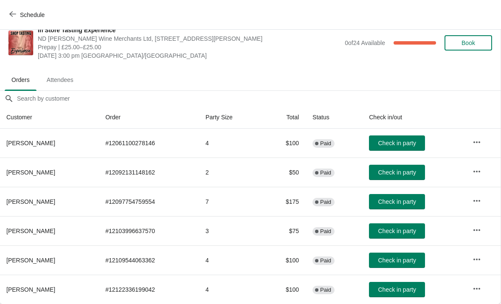 Image resolution: width=501 pixels, height=304 pixels. I want to click on td: # 12061100278146, so click(149, 143).